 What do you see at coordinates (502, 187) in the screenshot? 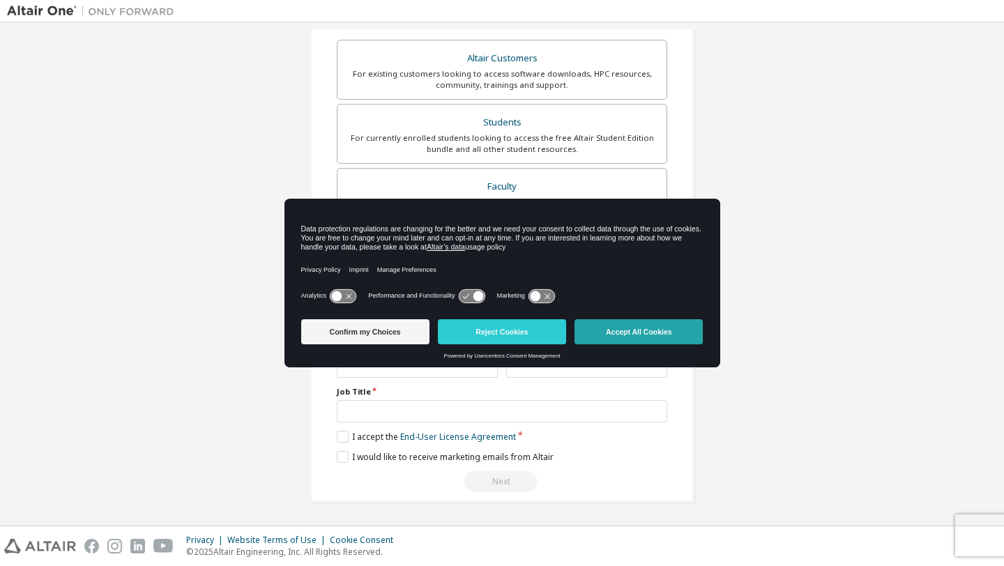
I see `div: Faculty` at bounding box center [502, 187].